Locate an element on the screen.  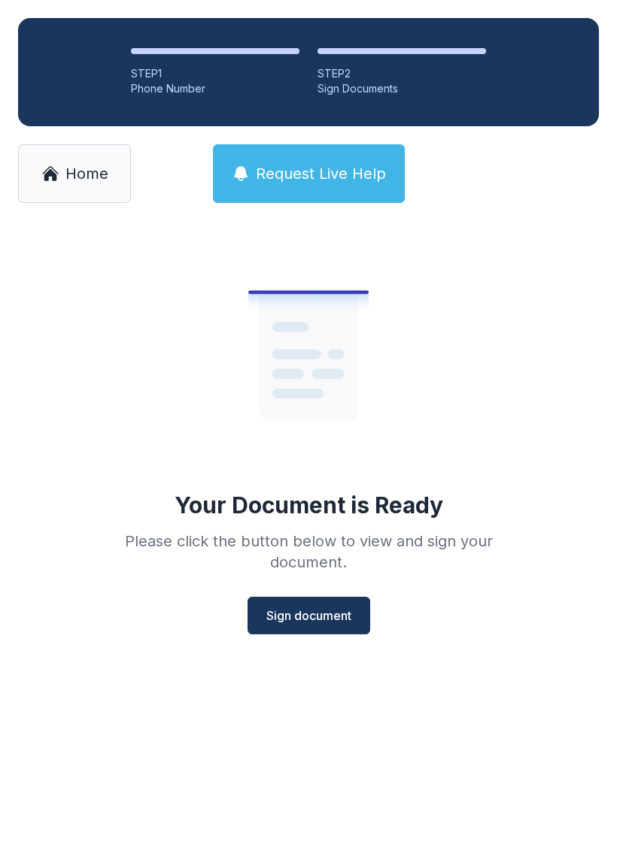
span: Home is located at coordinates (86, 174).